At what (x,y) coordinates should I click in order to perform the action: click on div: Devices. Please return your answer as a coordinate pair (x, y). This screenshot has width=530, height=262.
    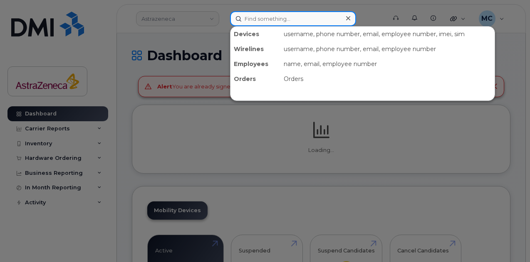
    Looking at the image, I should click on (255, 34).